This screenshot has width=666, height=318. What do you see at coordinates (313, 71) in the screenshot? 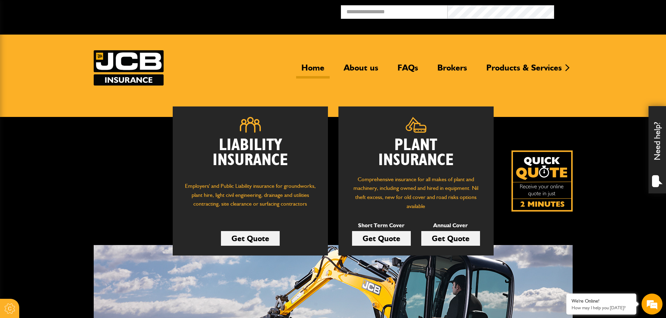
I see `a: Home` at bounding box center [313, 71].